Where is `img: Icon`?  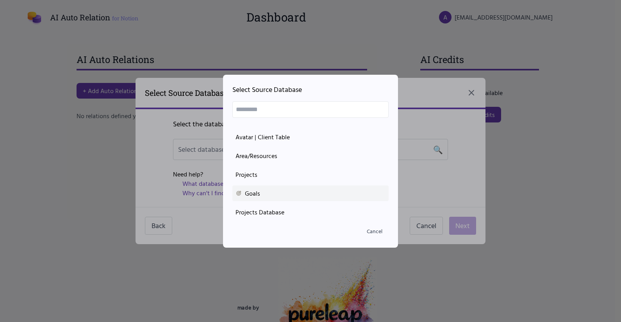 img: Icon is located at coordinates (239, 193).